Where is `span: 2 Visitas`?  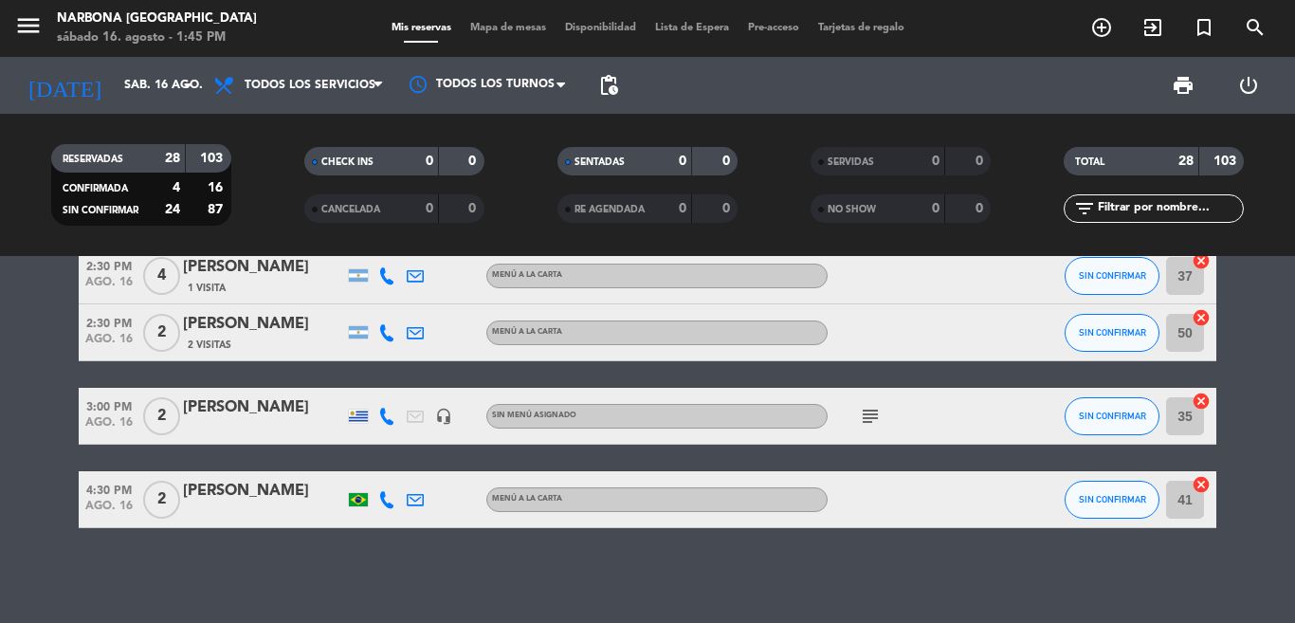 span: 2 Visitas is located at coordinates (210, 345).